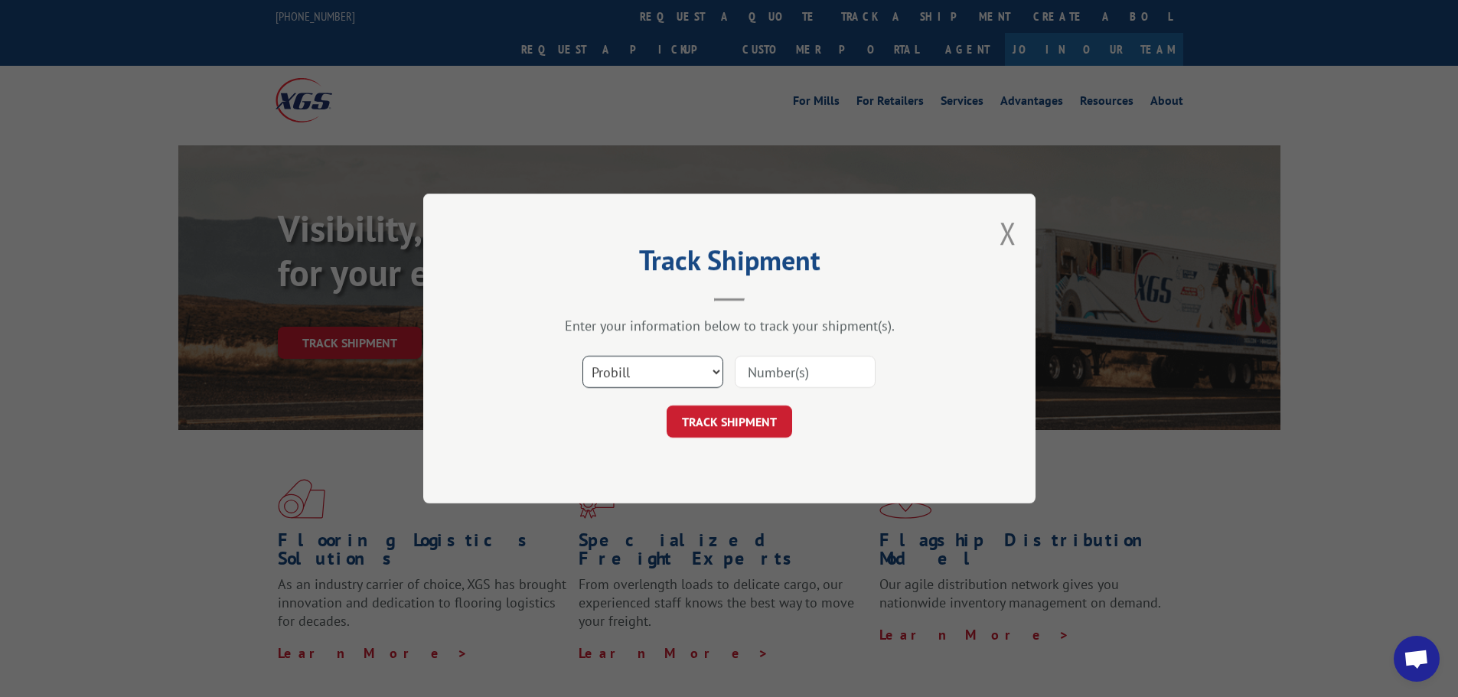 The width and height of the screenshot is (1458, 697). I want to click on h2: Track Shipment, so click(730, 264).